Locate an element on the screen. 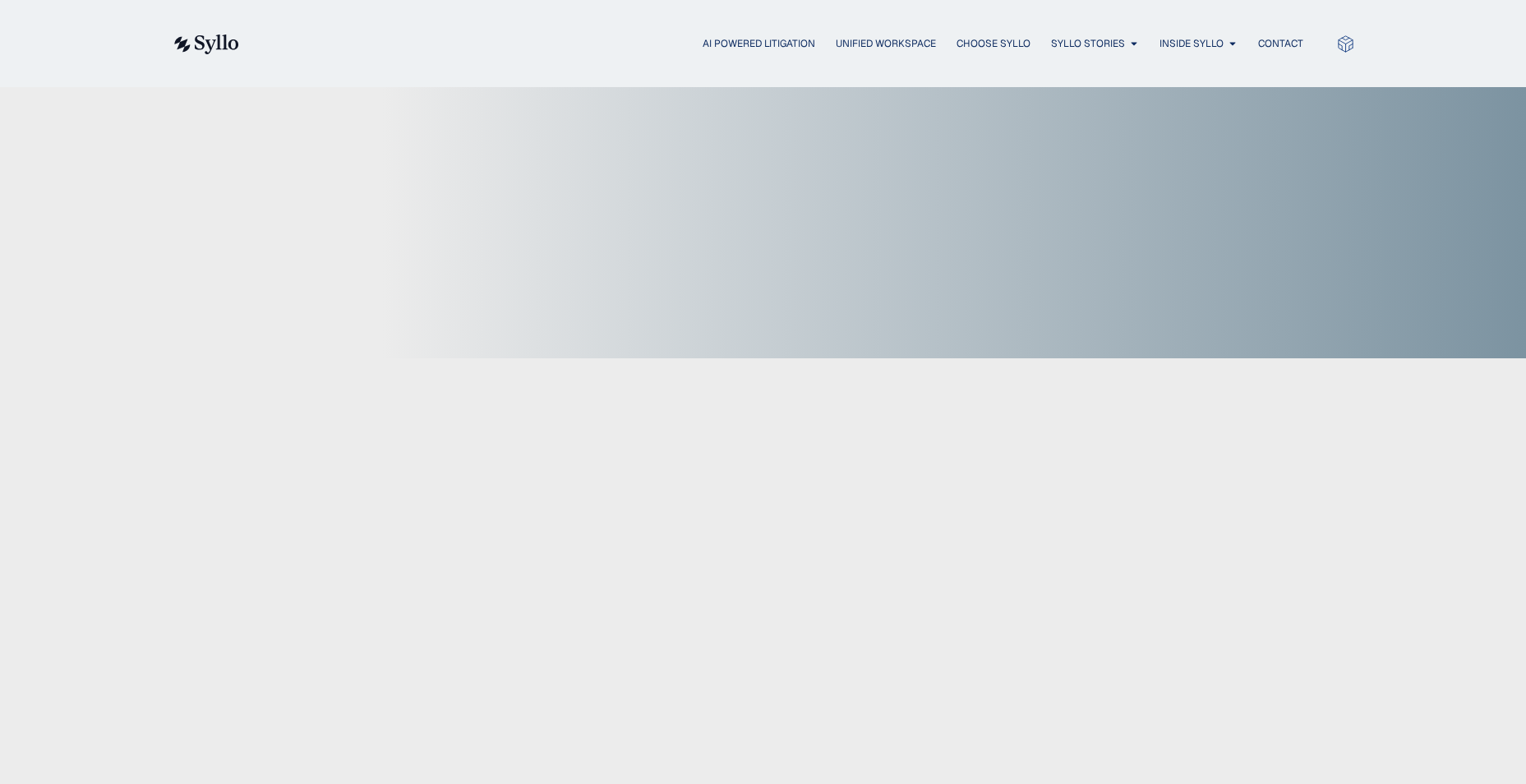 The height and width of the screenshot is (784, 1526). a: AI Powered Litigation is located at coordinates (759, 43).